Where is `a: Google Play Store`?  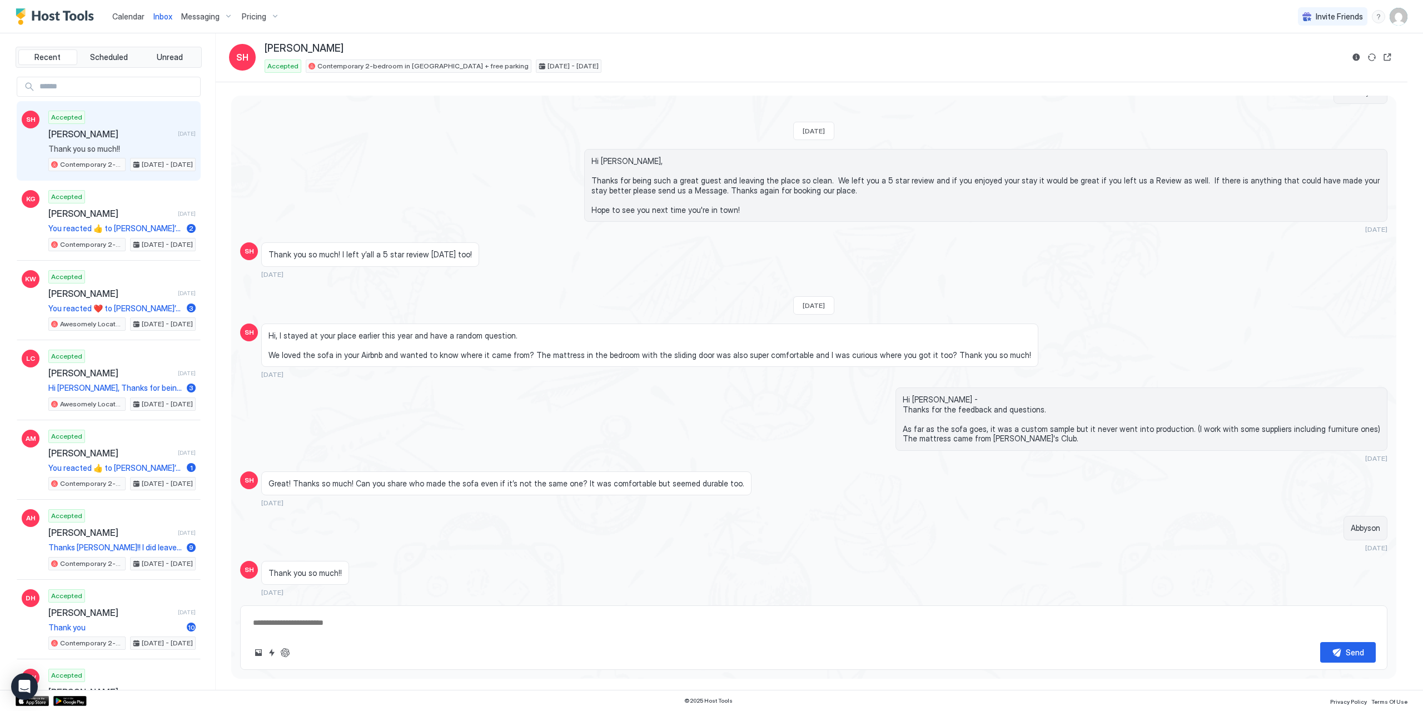
a: Google Play Store is located at coordinates (70, 701).